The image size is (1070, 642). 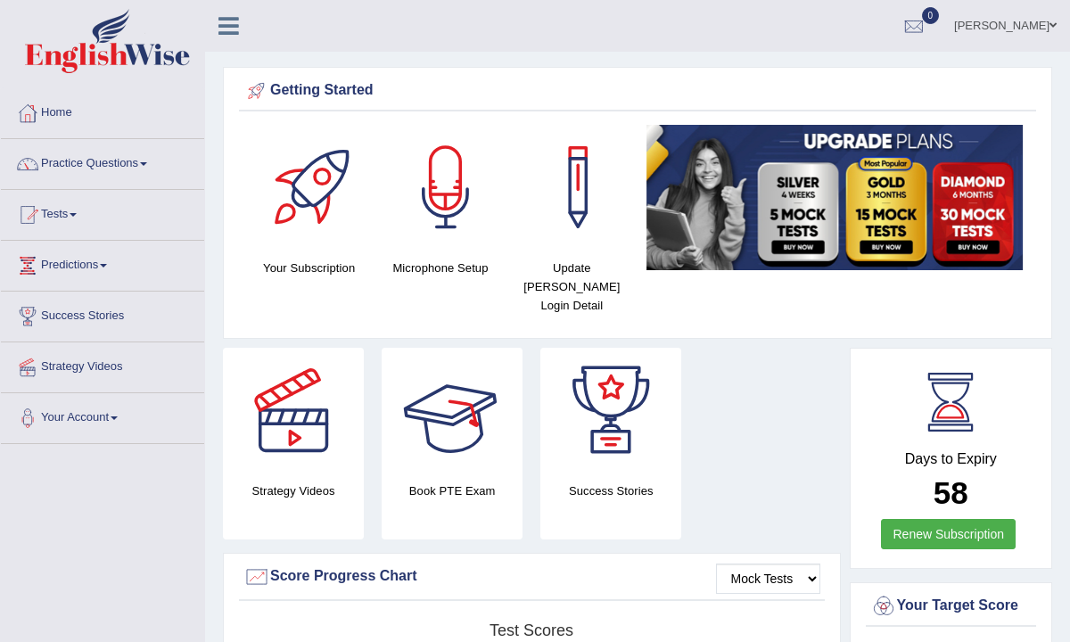 What do you see at coordinates (637, 91) in the screenshot?
I see `div: Getting Started` at bounding box center [637, 91].